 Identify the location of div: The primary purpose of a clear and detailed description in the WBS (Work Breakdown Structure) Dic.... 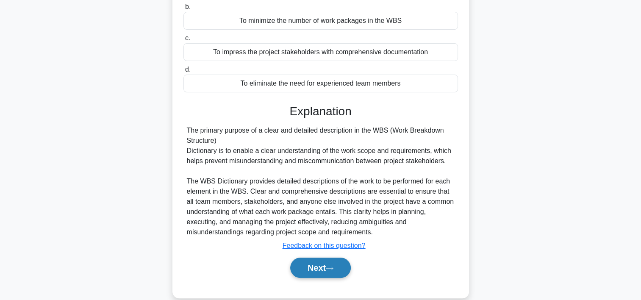
(321, 181).